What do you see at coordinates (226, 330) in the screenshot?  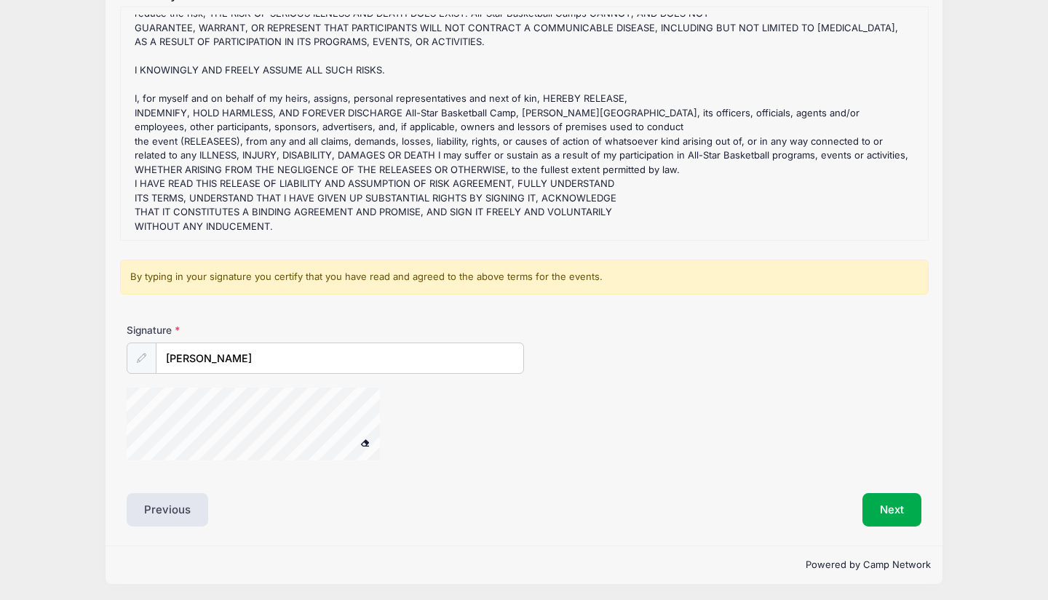 I see `label: Signature` at bounding box center [226, 330].